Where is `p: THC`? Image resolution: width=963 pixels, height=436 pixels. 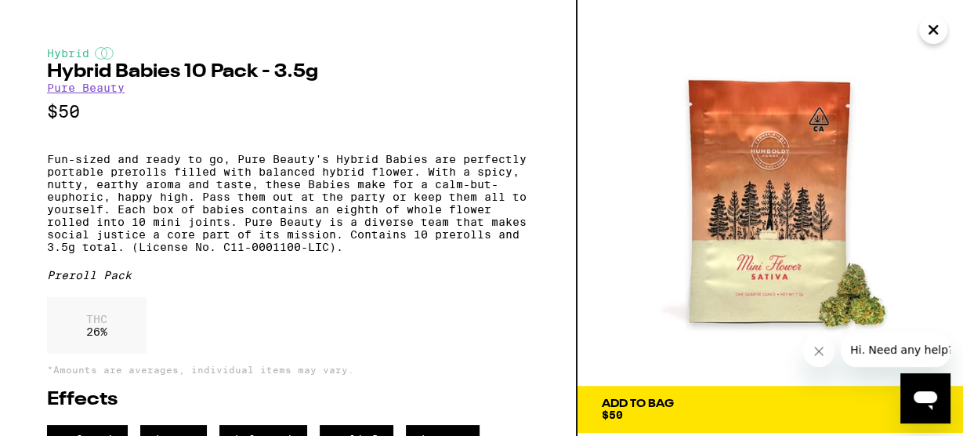 p: THC is located at coordinates (96, 319).